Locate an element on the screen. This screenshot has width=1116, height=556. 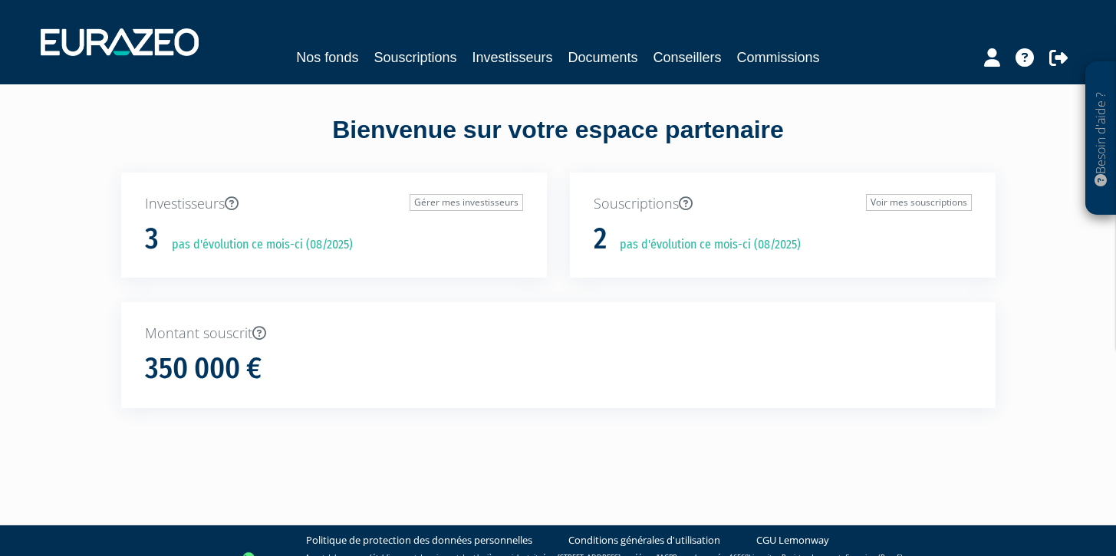
a: Souscriptions is located at coordinates (415, 58).